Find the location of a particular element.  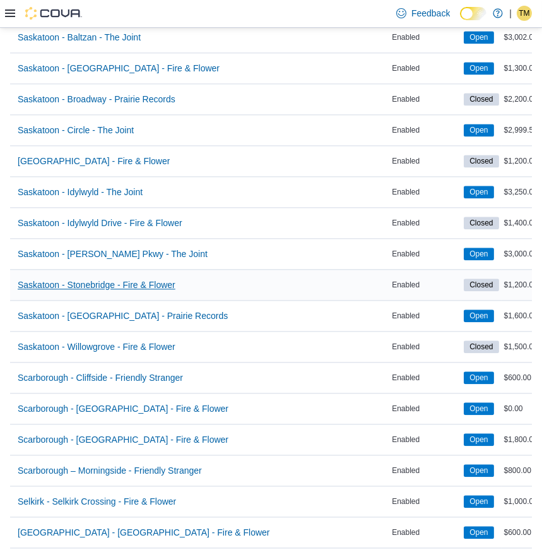

span: Saskatoon - Circle - The Joint is located at coordinates (76, 130).